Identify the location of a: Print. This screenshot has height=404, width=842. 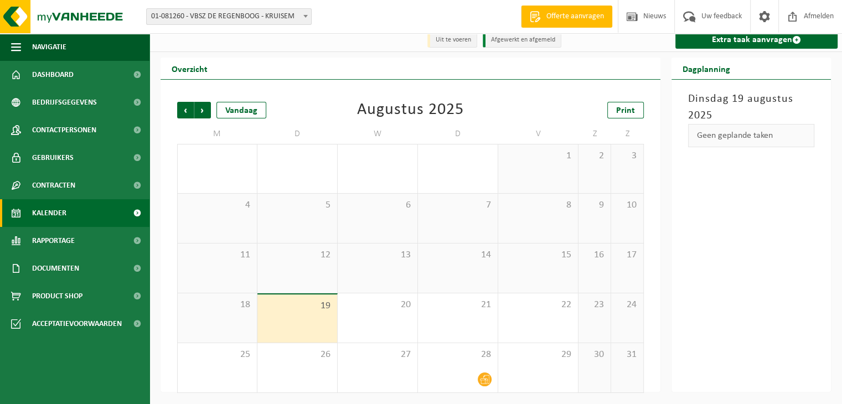
(626, 110).